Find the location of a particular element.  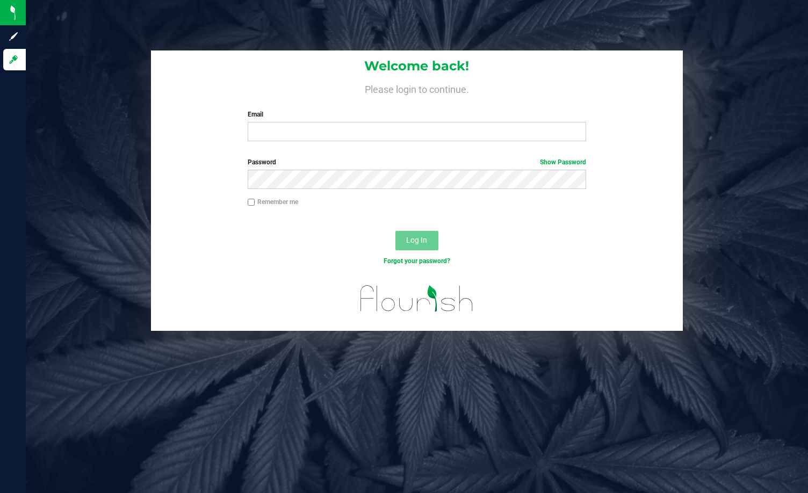

a: Forgot your password? is located at coordinates (417, 261).